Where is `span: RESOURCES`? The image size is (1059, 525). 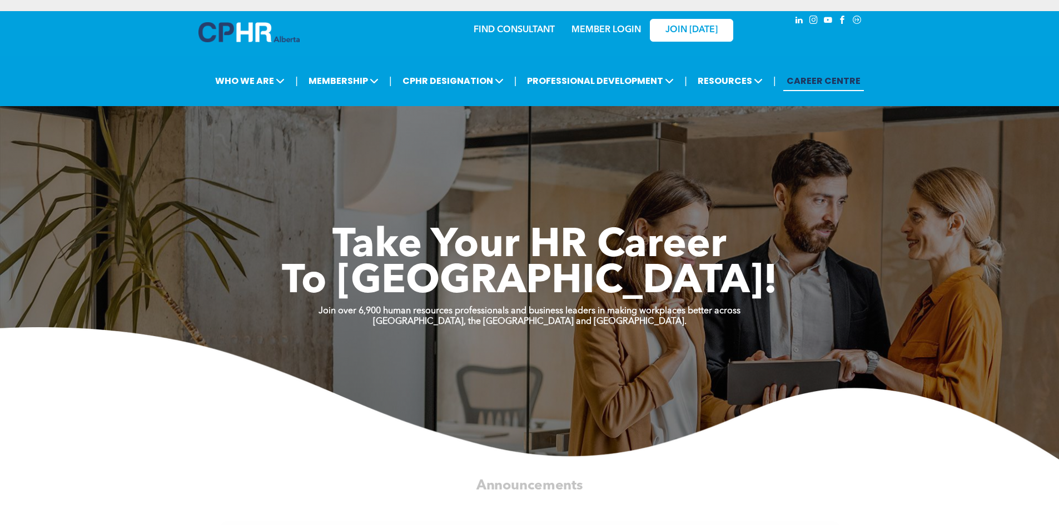 span: RESOURCES is located at coordinates (730, 81).